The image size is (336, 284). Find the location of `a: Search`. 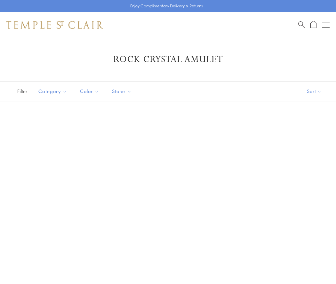

a: Search is located at coordinates (301, 25).